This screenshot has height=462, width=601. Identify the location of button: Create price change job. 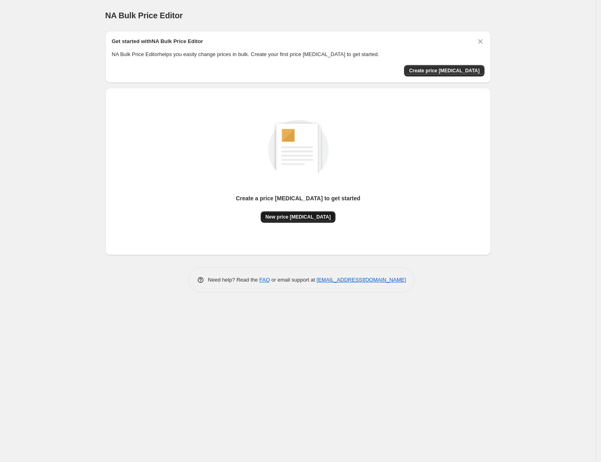
(444, 71).